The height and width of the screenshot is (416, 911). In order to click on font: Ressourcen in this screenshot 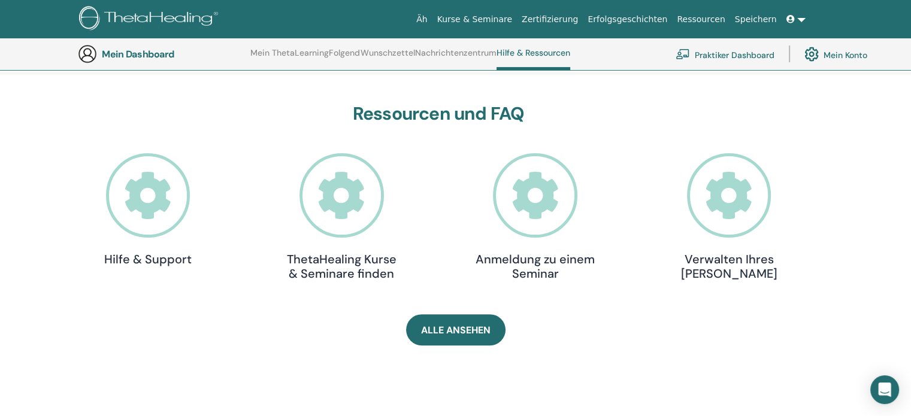, I will do `click(701, 19)`.